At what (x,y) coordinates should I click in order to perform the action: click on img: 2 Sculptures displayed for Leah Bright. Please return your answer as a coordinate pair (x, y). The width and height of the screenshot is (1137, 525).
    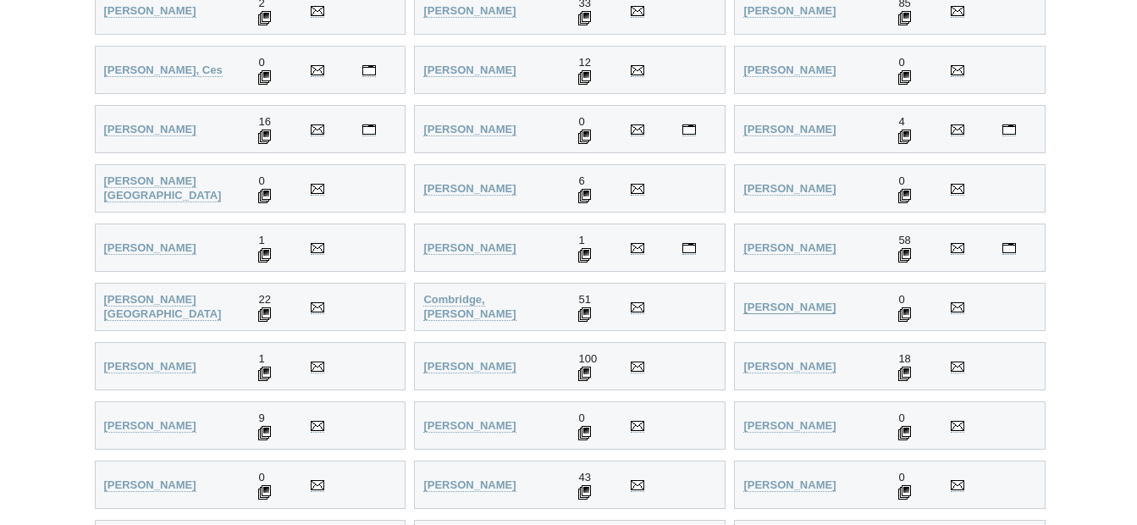
    Looking at the image, I should click on (264, 18).